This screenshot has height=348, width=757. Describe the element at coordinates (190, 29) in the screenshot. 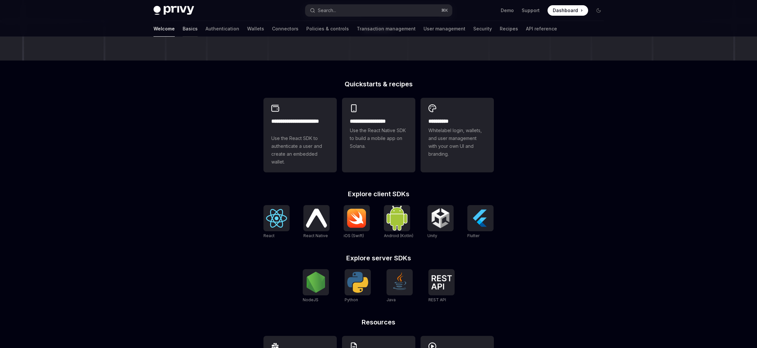

I see `a: Basics` at that location.